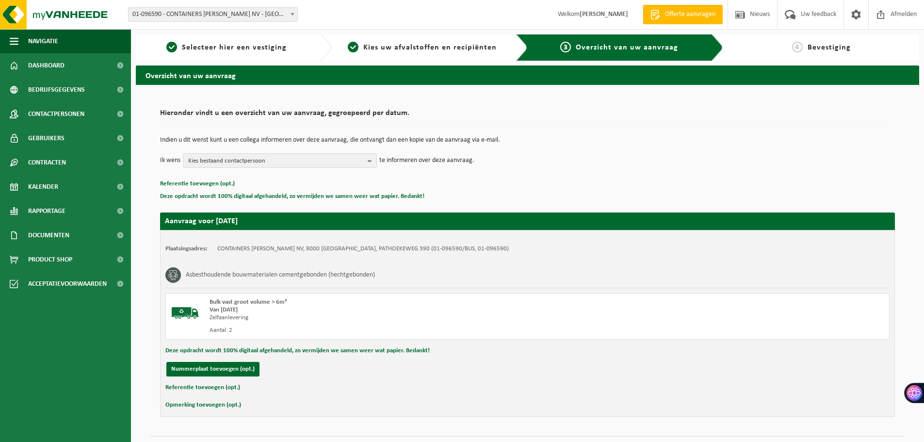 The width and height of the screenshot is (924, 442). What do you see at coordinates (388, 330) in the screenshot?
I see `div: Aantal: 2` at bounding box center [388, 330].